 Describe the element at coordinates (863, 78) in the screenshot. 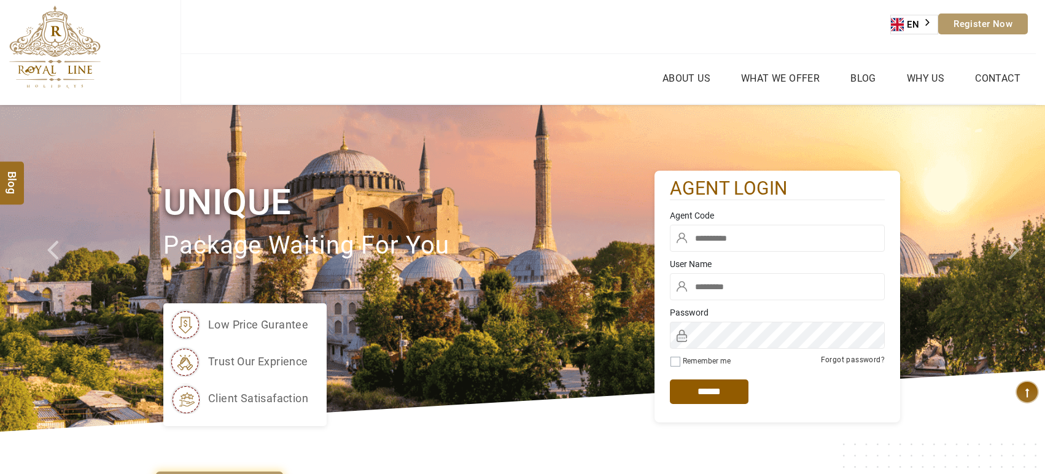

I see `a: Blog` at that location.